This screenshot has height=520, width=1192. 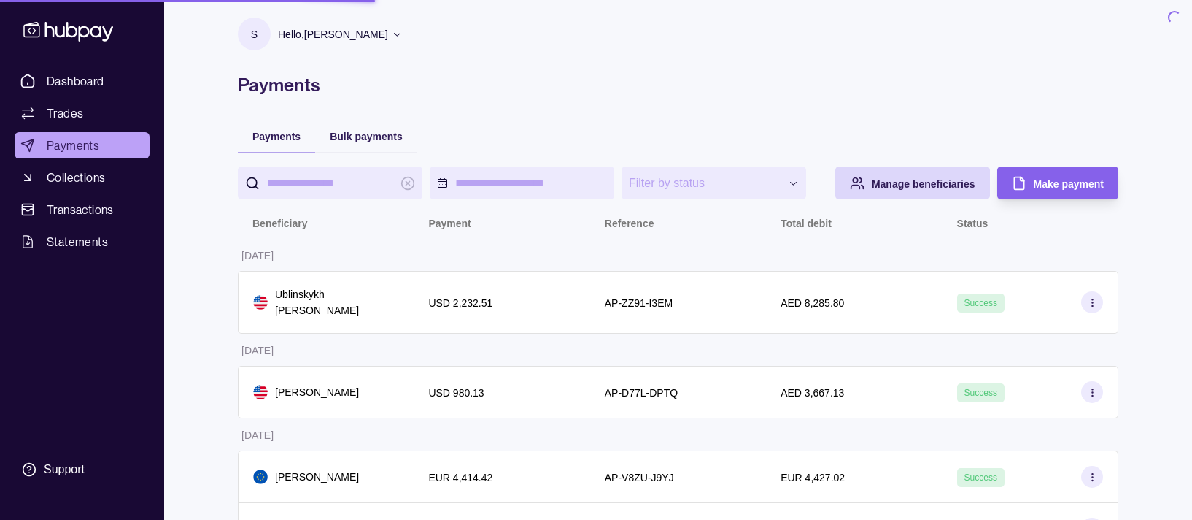 I want to click on a: Statements, so click(x=82, y=242).